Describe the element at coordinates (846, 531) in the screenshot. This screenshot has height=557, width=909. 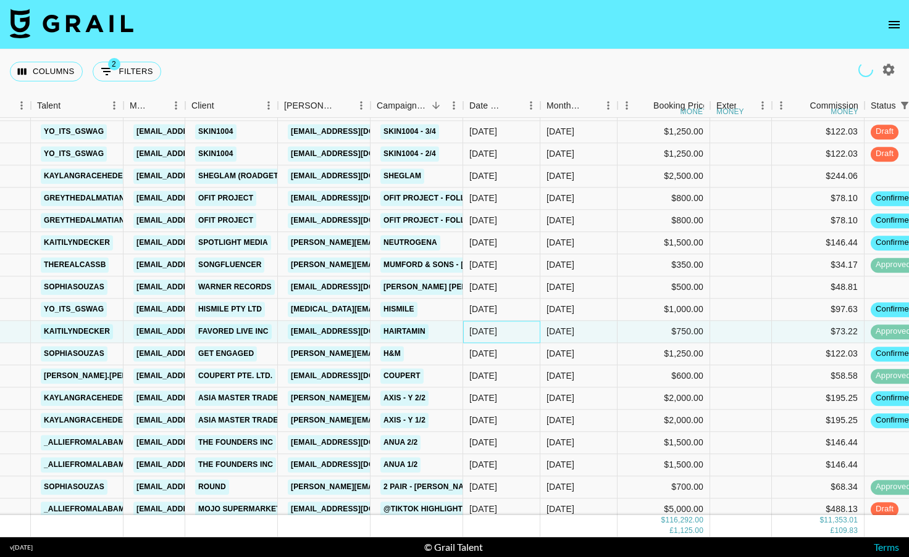
I see `div: 109.83` at that location.